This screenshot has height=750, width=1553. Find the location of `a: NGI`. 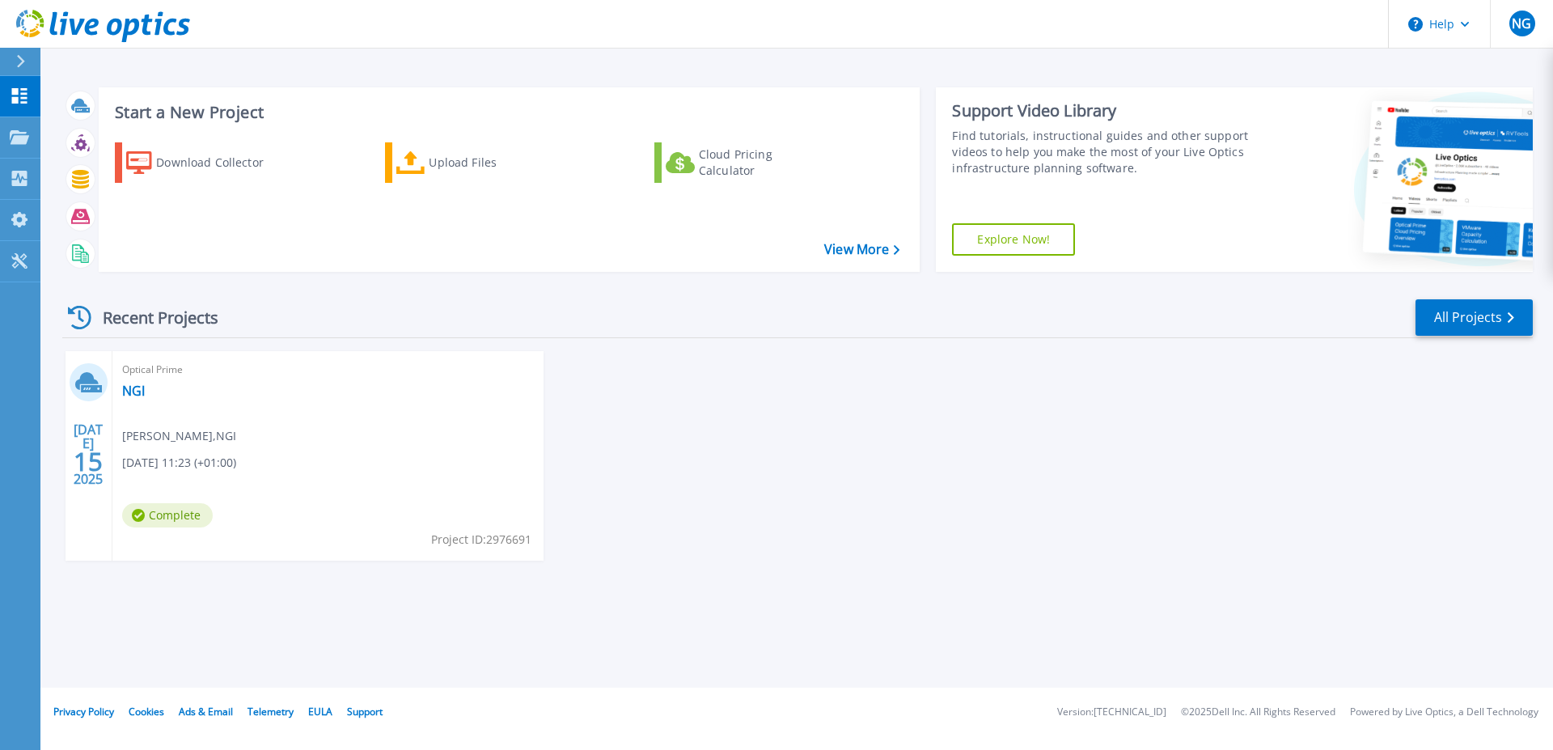

a: NGI is located at coordinates (133, 391).